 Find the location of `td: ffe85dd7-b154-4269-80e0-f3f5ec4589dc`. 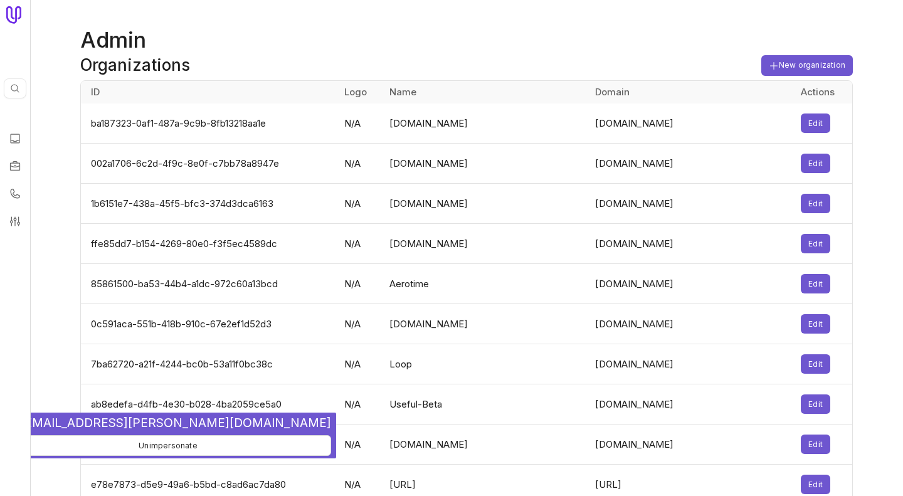

td: ffe85dd7-b154-4269-80e0-f3f5ec4589dc is located at coordinates (209, 244).